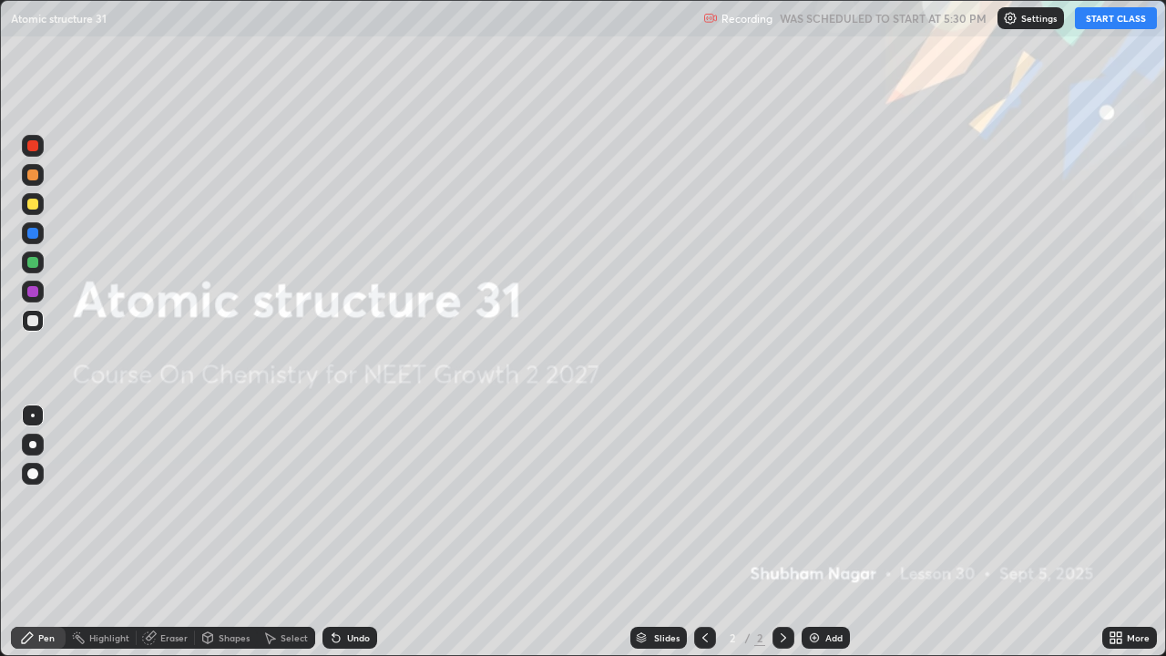 The height and width of the screenshot is (656, 1166). Describe the element at coordinates (1138, 638) in the screenshot. I see `div: More` at that location.